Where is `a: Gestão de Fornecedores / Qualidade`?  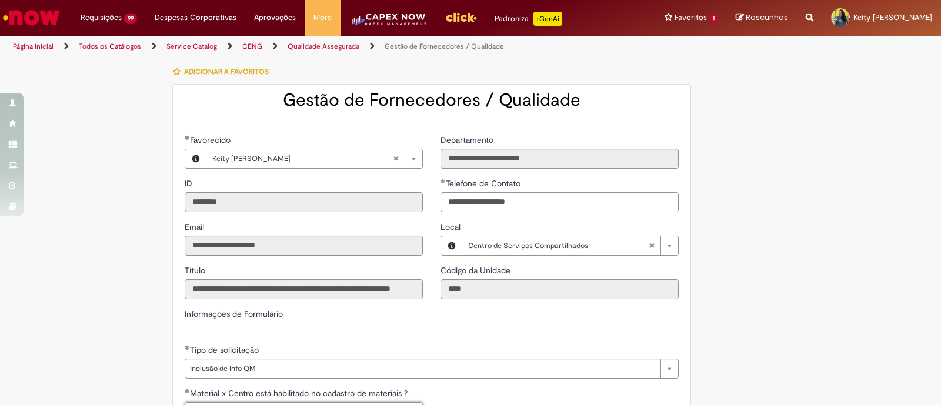
a: Gestão de Fornecedores / Qualidade is located at coordinates (444, 46).